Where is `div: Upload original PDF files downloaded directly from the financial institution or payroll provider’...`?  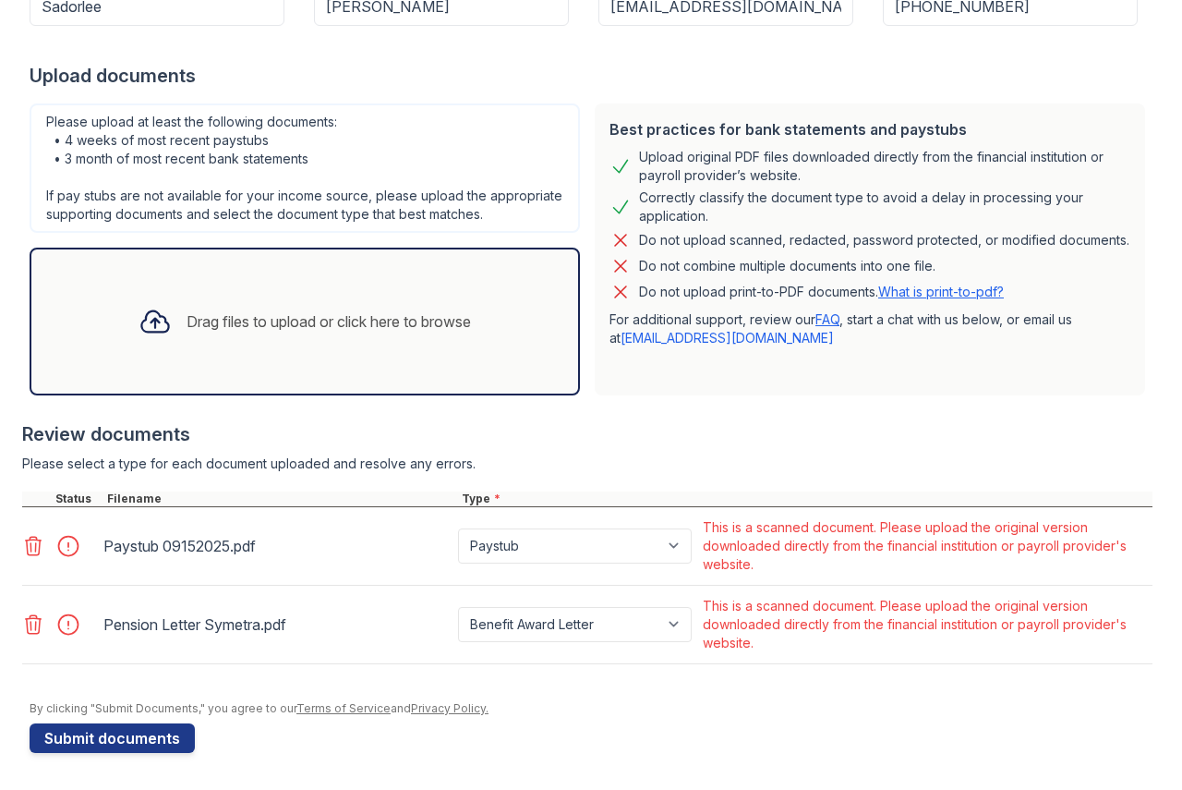 div: Upload original PDF files downloaded directly from the financial institution or payroll provider’... is located at coordinates (885, 166).